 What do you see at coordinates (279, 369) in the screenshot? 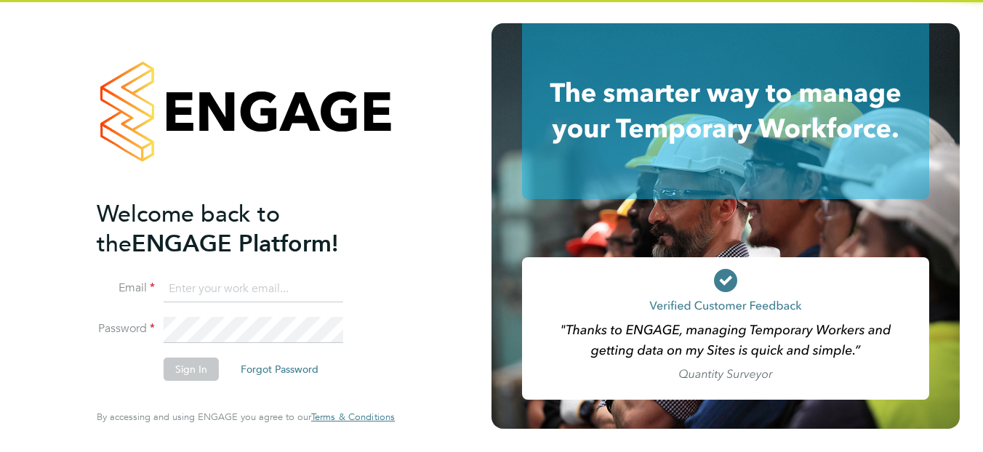
I see `button: Forgot Password` at bounding box center [279, 369].